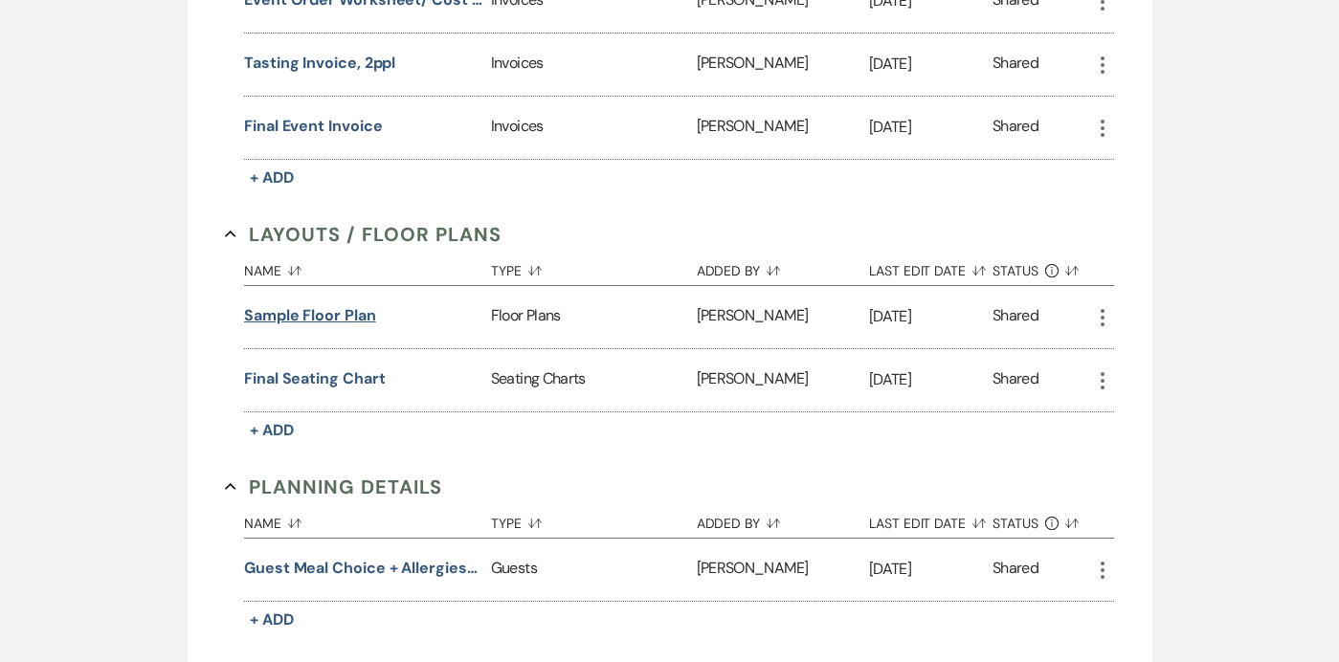 This screenshot has height=662, width=1339. Describe the element at coordinates (593, 317) in the screenshot. I see `div: Floor Plans` at that location.